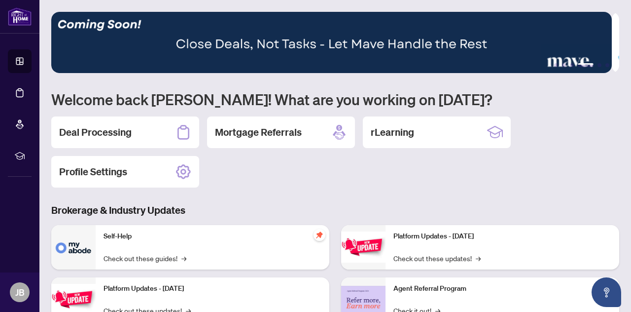  I want to click on button: Open asap, so click(606, 292).